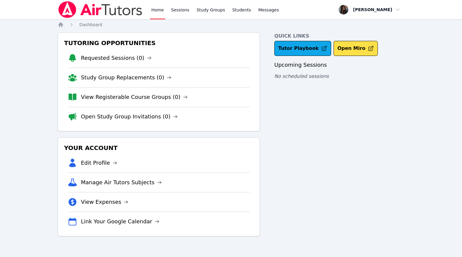  I want to click on a: Tutor Playbook, so click(303, 48).